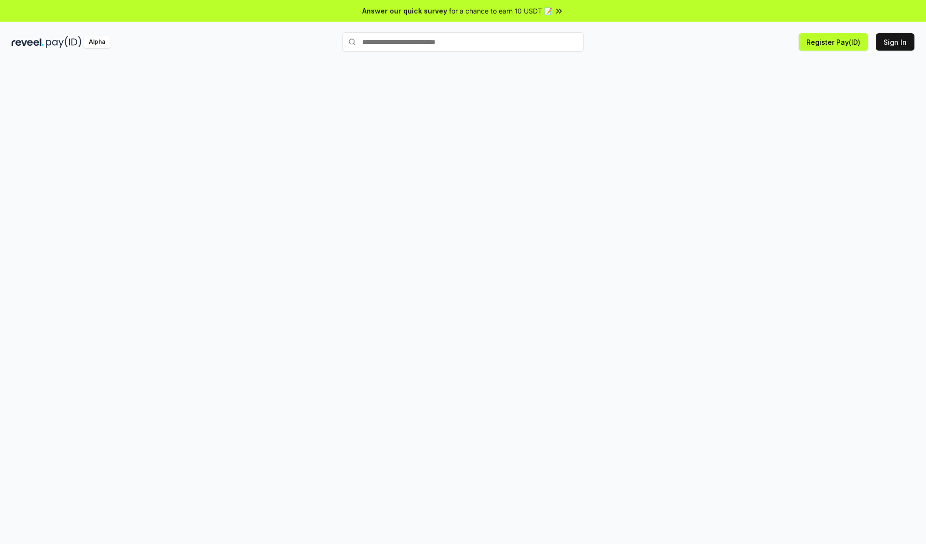 Image resolution: width=926 pixels, height=544 pixels. What do you see at coordinates (833, 42) in the screenshot?
I see `button: Register Pay(ID)` at bounding box center [833, 42].